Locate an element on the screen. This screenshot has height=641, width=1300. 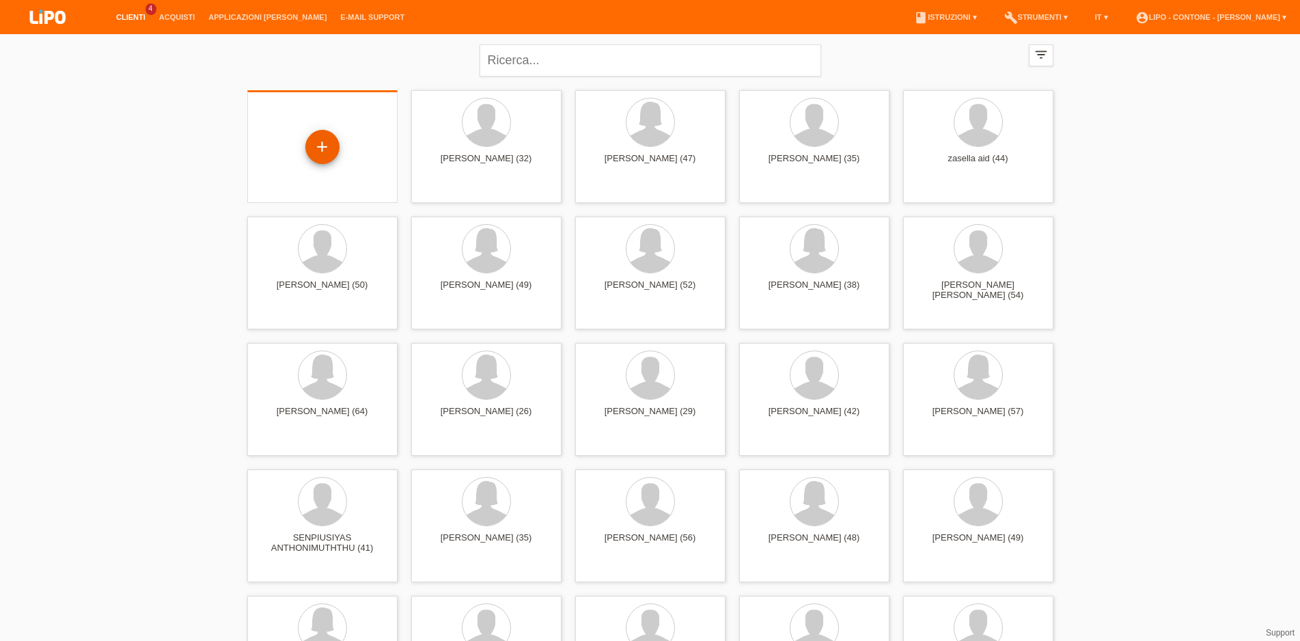
div: zasella aid (44) is located at coordinates (979, 164).